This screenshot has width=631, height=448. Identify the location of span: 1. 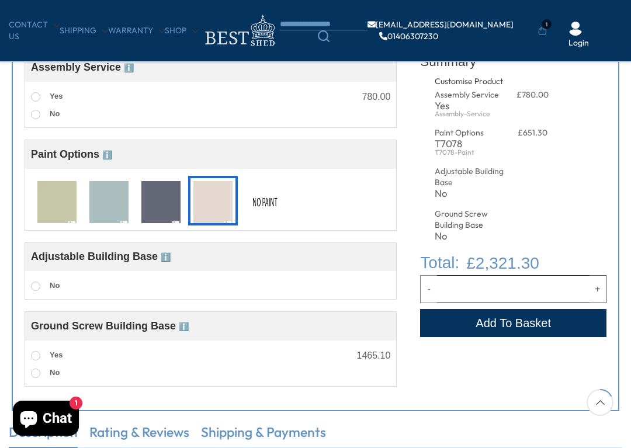
(546, 24).